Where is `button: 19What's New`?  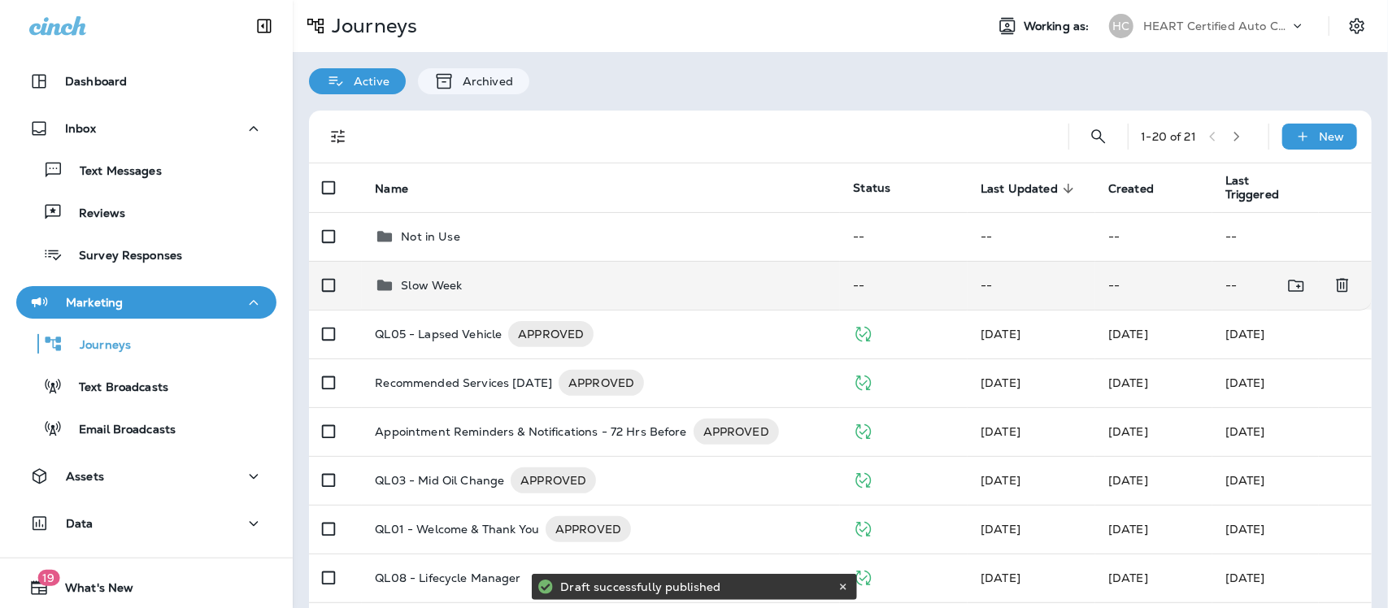 button: 19What's New is located at coordinates (146, 588).